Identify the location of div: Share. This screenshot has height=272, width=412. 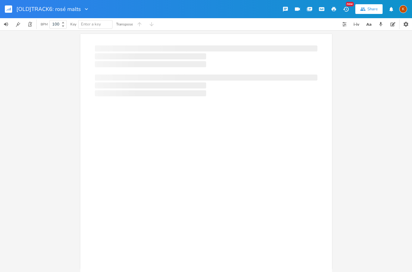
(373, 9).